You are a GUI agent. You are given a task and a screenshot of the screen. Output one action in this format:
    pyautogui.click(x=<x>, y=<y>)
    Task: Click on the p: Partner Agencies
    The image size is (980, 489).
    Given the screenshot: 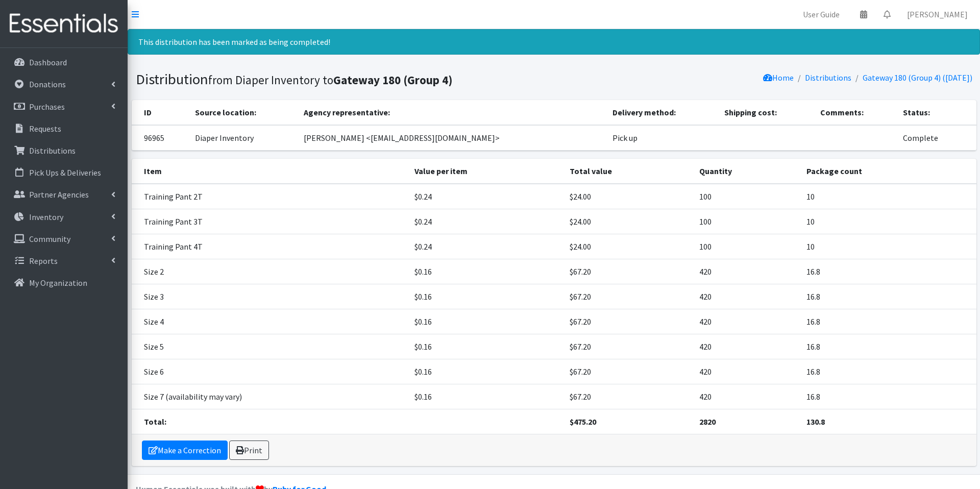 What is the action you would take?
    pyautogui.click(x=59, y=194)
    